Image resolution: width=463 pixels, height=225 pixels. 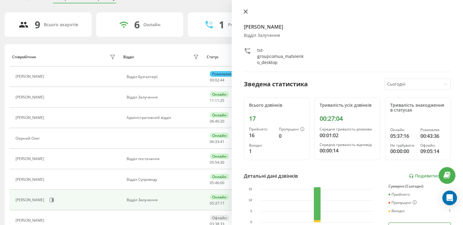 What do you see at coordinates (217, 121) in the screenshot?
I see `span: 40` at bounding box center [217, 121].